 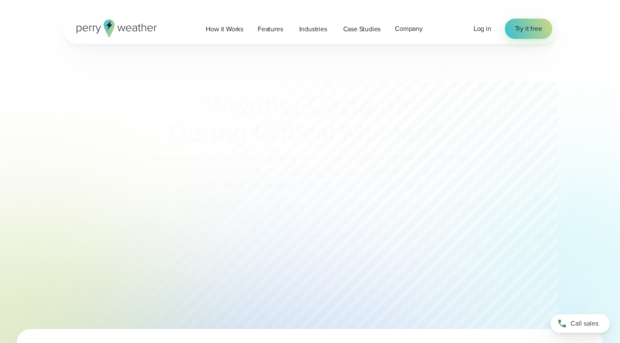 I want to click on span: Try it free, so click(x=529, y=29).